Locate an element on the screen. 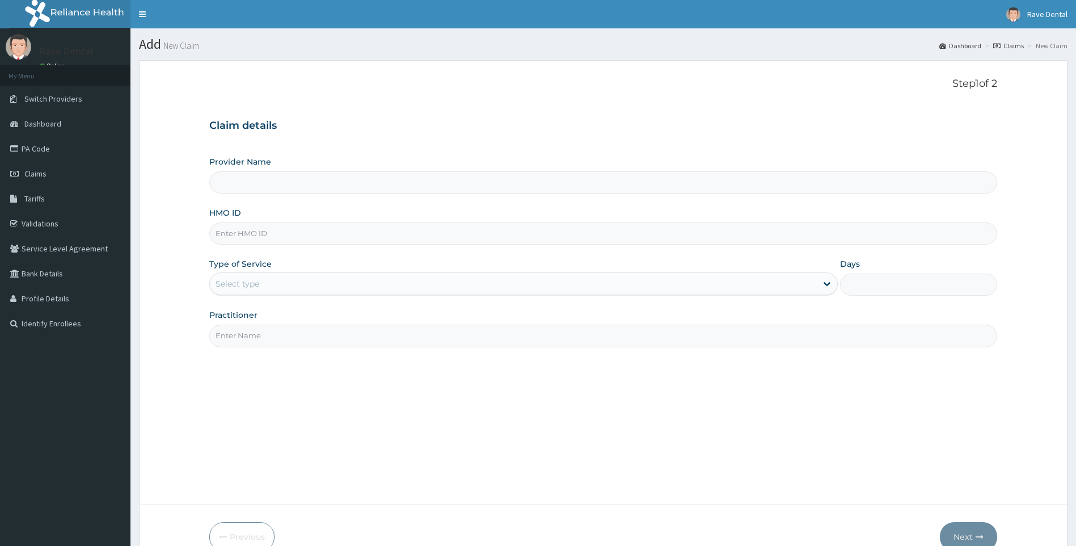 The image size is (1076, 546). span: Switch Providers is located at coordinates (53, 99).